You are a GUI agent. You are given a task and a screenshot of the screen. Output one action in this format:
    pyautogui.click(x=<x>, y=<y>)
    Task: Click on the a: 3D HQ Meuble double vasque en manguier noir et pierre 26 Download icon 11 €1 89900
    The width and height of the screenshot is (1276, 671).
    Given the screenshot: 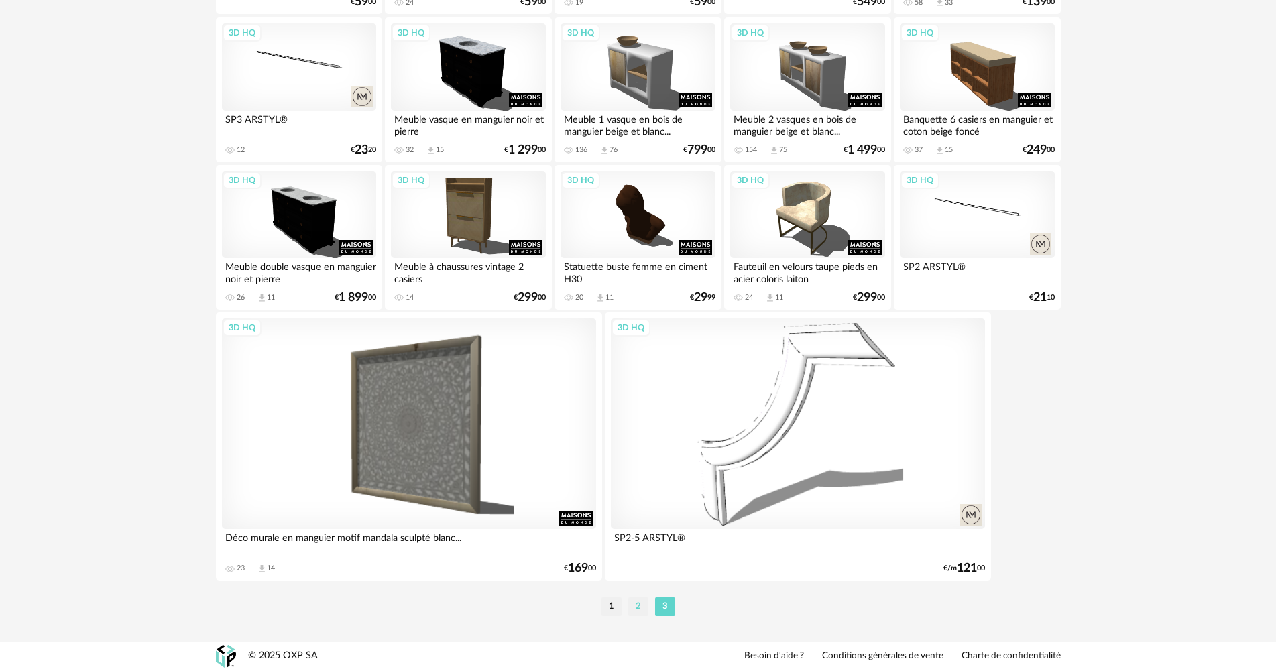 What is the action you would take?
    pyautogui.click(x=299, y=237)
    